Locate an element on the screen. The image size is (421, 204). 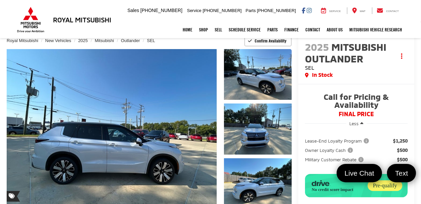
button: Confirm Availability is located at coordinates (268, 40).